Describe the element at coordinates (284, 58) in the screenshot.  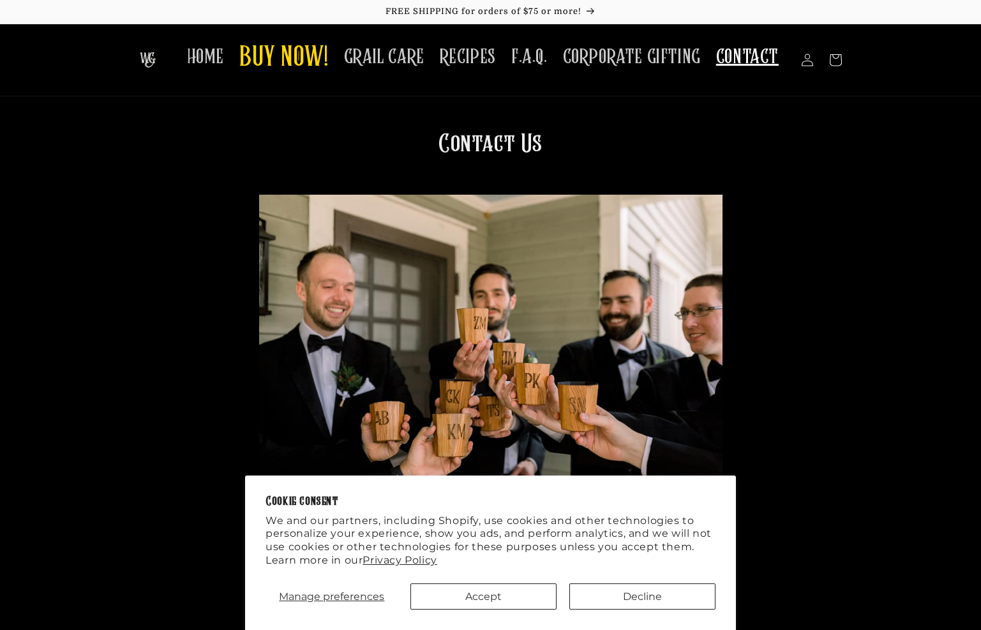
I see `span: BUY NOW!` at that location.